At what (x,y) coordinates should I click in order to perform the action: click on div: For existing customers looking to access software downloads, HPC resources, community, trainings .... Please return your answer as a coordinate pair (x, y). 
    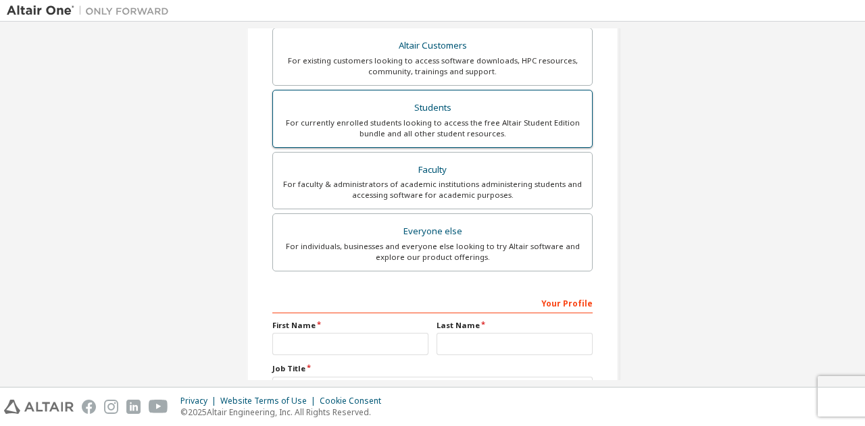
    Looking at the image, I should click on (432, 66).